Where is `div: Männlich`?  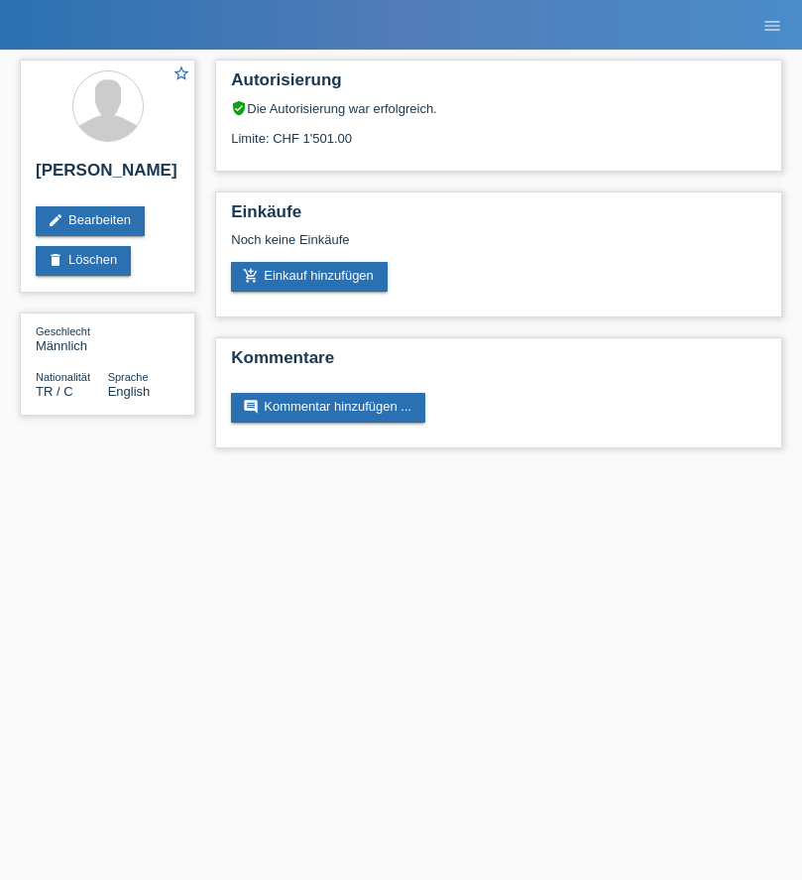
div: Männlich is located at coordinates (71, 338).